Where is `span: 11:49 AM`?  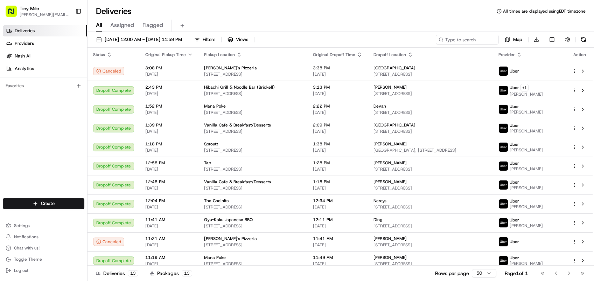 span: 11:49 AM is located at coordinates (337, 257).